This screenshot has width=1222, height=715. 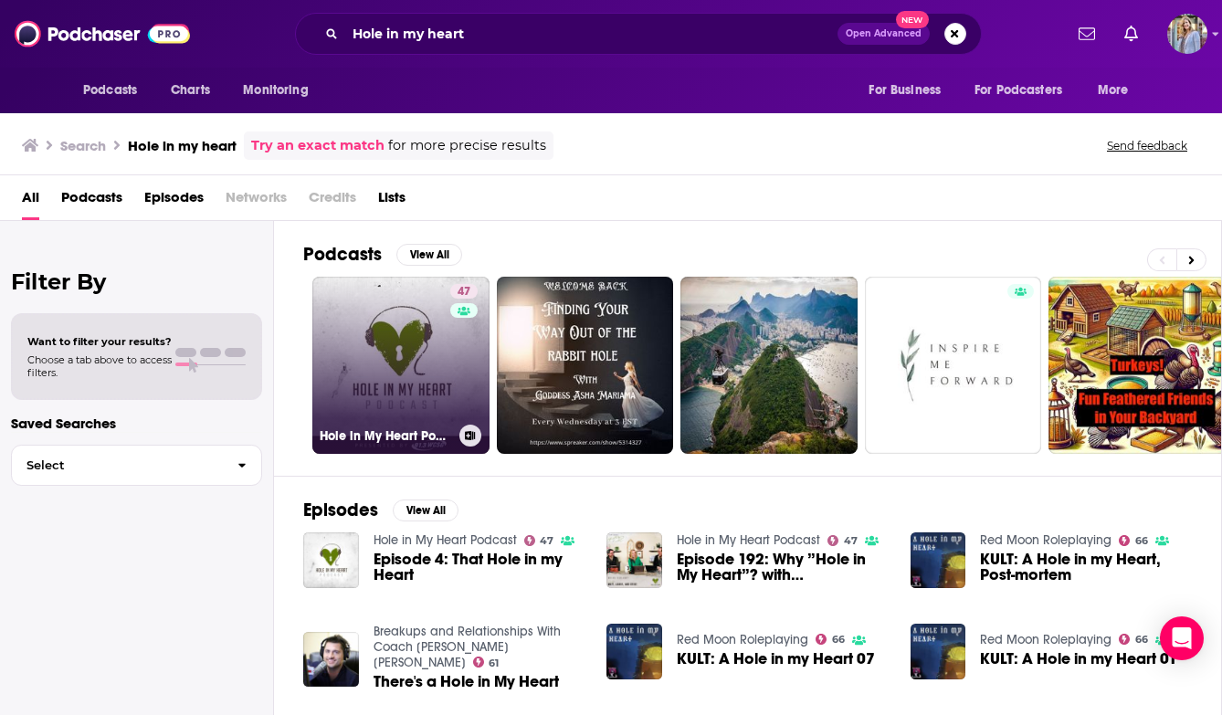 I want to click on span: for more precise results, so click(x=467, y=145).